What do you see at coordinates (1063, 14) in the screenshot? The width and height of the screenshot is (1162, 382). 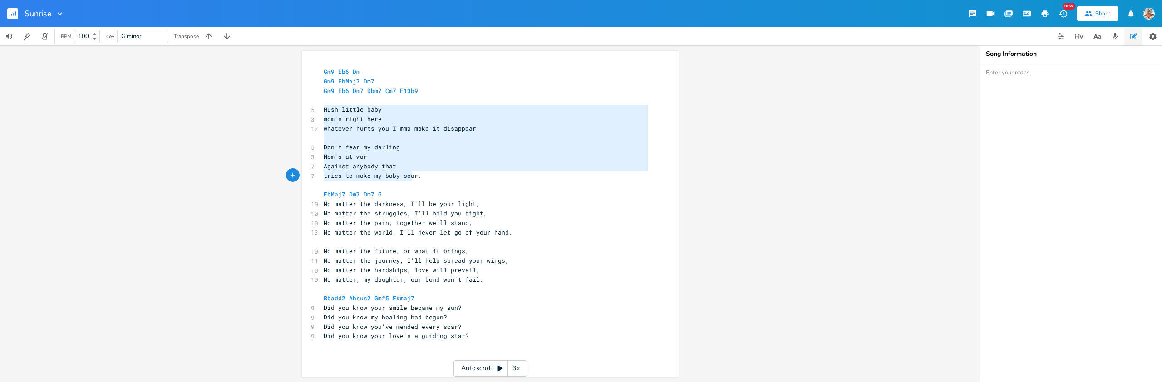 I see `button: New` at bounding box center [1063, 14].